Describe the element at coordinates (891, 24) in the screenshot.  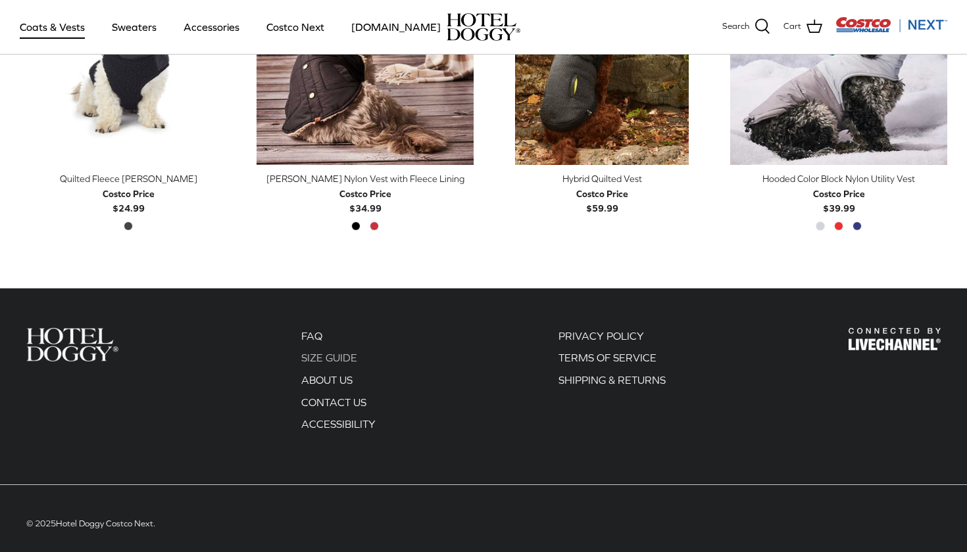
I see `img: Costco Next` at that location.